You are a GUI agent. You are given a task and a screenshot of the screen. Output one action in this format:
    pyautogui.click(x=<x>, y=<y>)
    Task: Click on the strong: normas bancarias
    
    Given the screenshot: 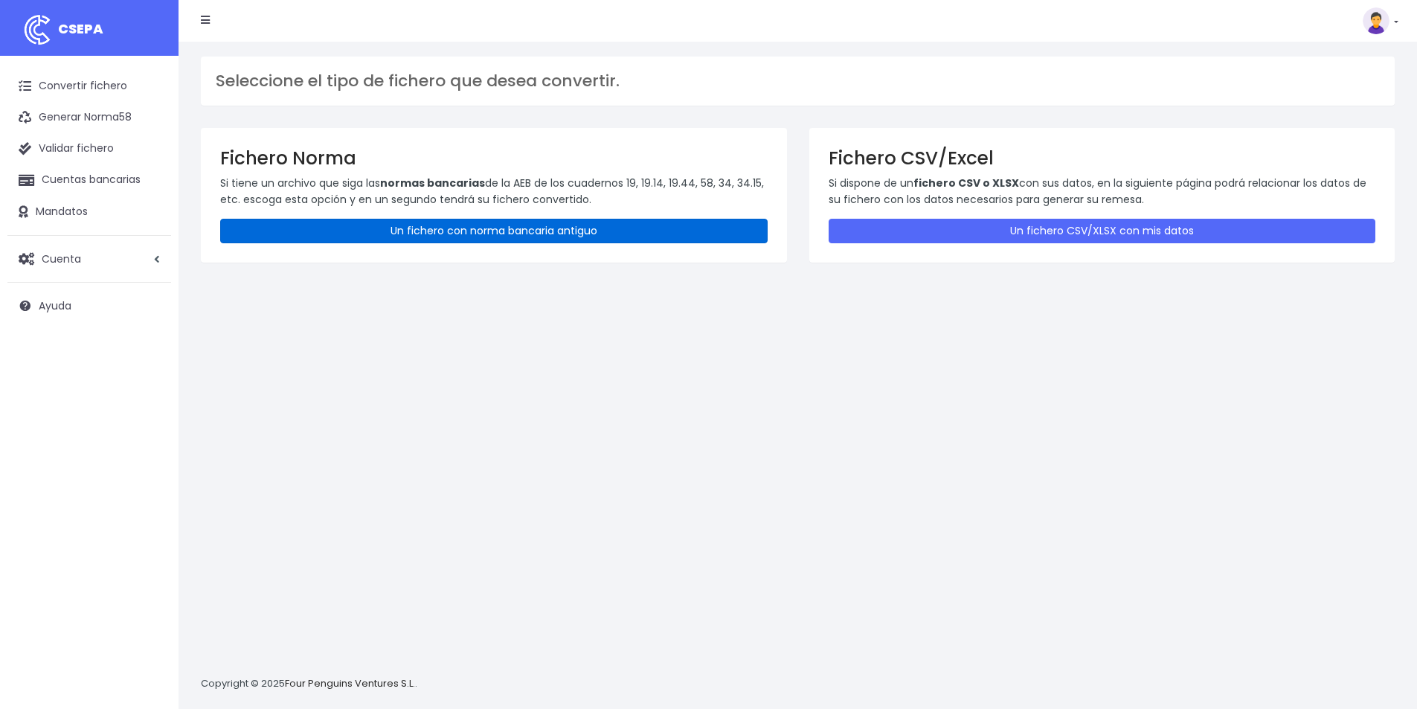 What is the action you would take?
    pyautogui.click(x=432, y=183)
    